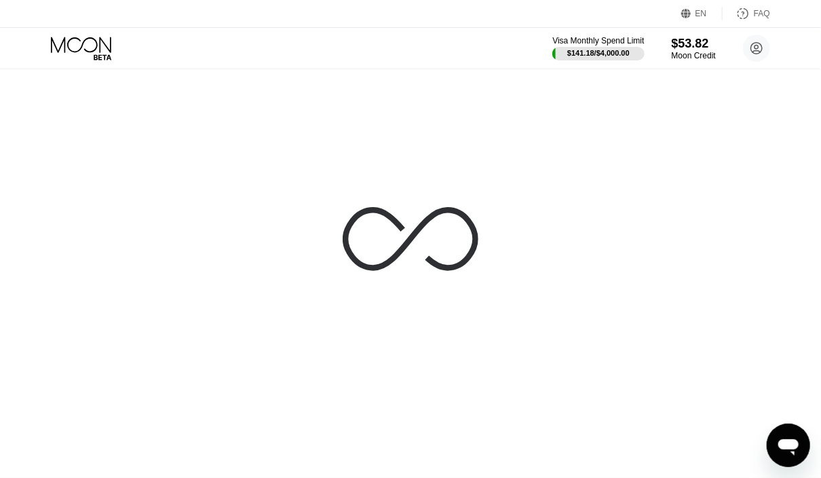 This screenshot has height=478, width=821. Describe the element at coordinates (694, 48) in the screenshot. I see `div: $53.82Moon Credit` at that location.